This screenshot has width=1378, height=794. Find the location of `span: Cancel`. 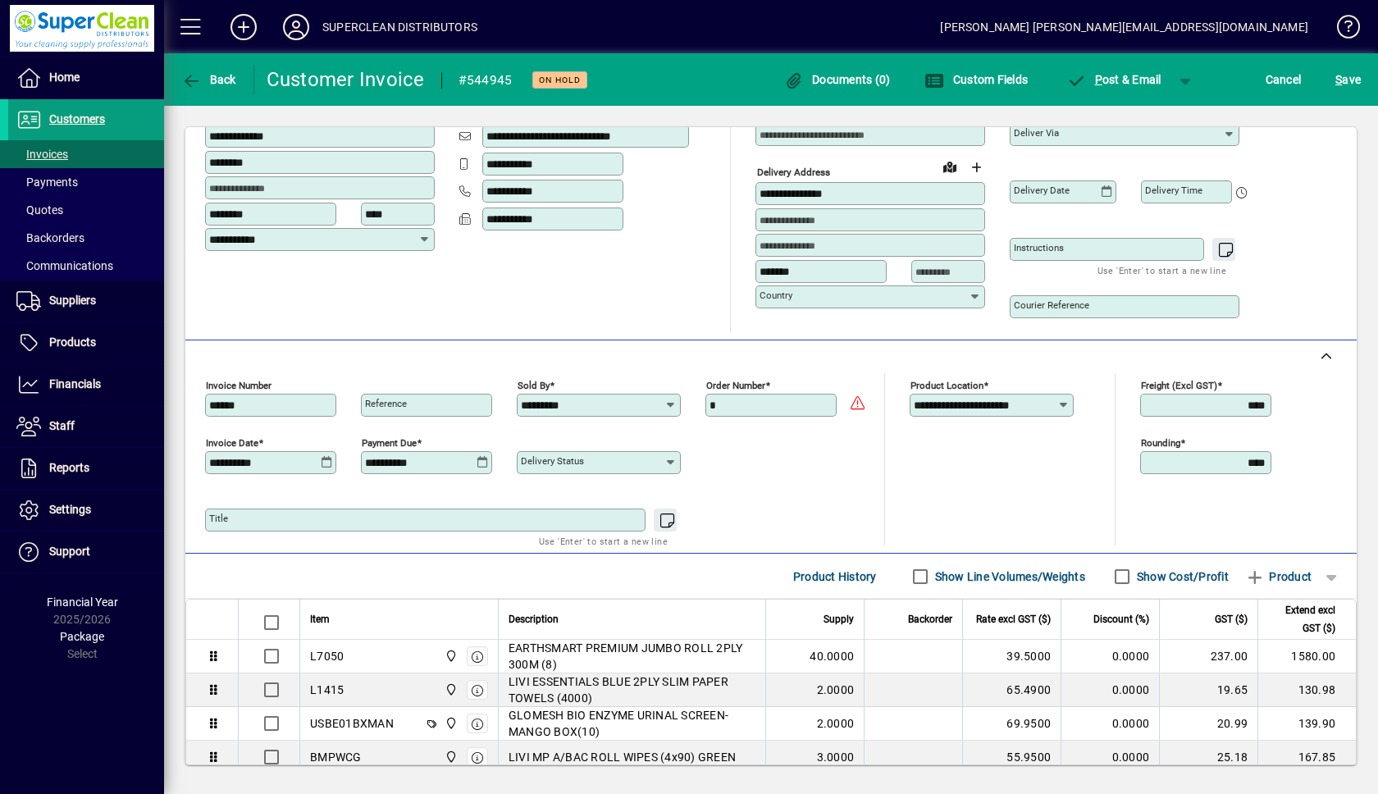

span: Cancel is located at coordinates (1284, 80).